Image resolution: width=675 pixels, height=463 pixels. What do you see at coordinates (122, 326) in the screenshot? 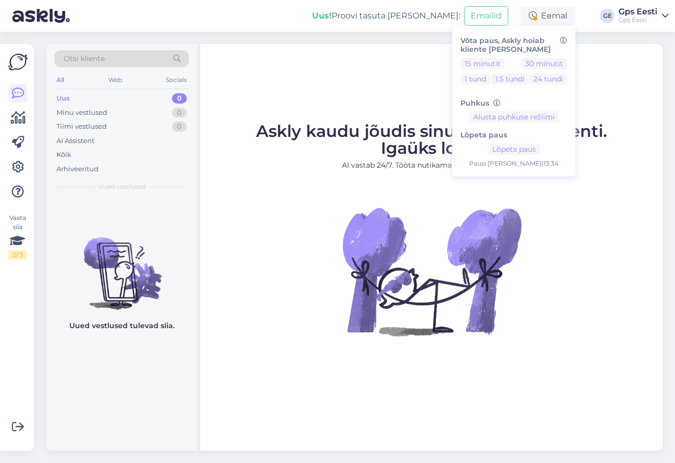
I see `p: Uued vestlused tulevad siia.` at bounding box center [122, 326].